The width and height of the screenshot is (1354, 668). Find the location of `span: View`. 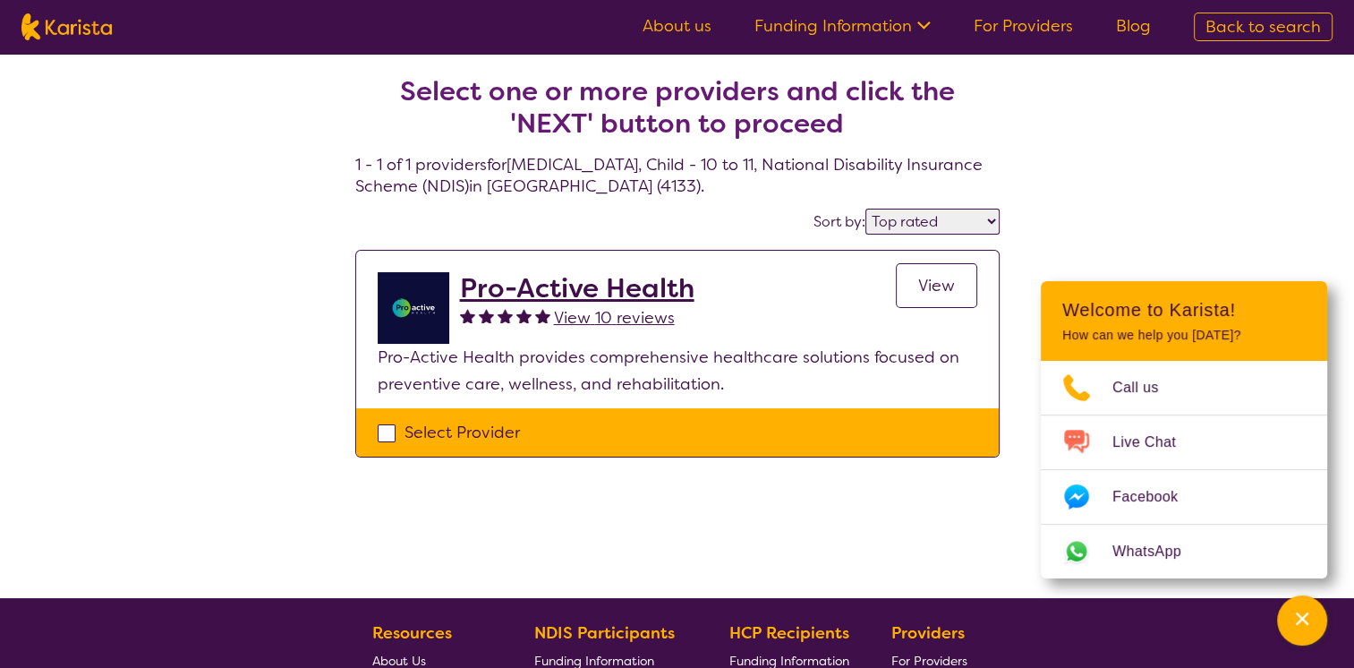

span: View is located at coordinates (936, 285).